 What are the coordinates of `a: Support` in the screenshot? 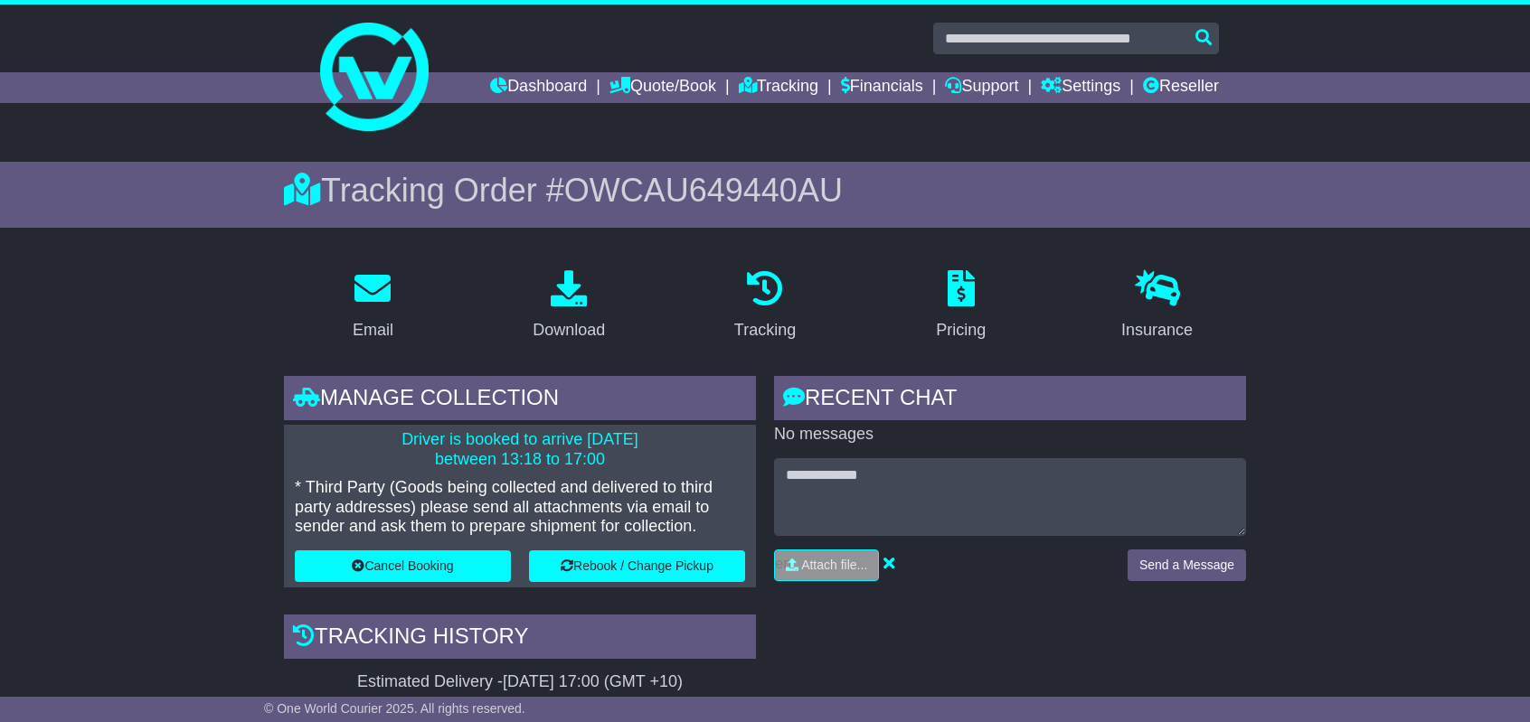 It's located at (981, 88).